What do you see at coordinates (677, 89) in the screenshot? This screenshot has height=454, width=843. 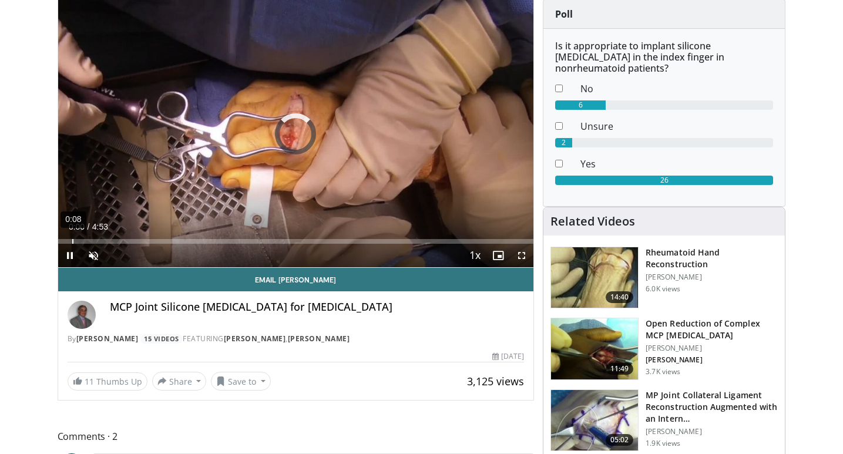 I see `dd: No` at bounding box center [677, 89].